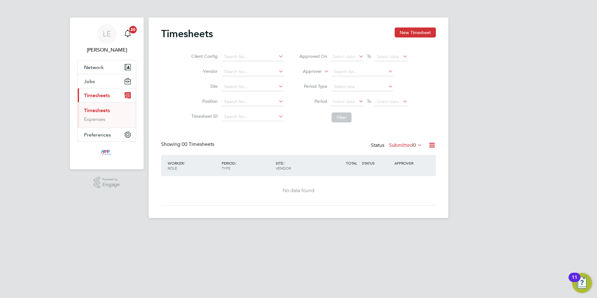 The height and width of the screenshot is (298, 597). I want to click on label: Timesheet ID, so click(204, 116).